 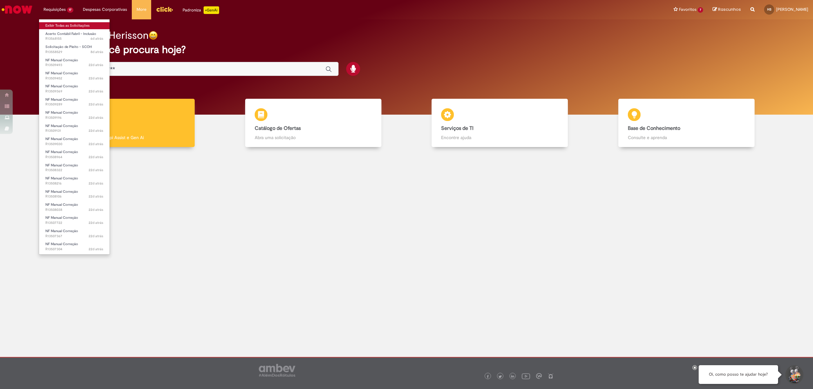 What do you see at coordinates (74, 49) in the screenshot?
I see `a: Aberto R13558529 : Solicitação de Pleito - SCOH` at bounding box center [74, 49].